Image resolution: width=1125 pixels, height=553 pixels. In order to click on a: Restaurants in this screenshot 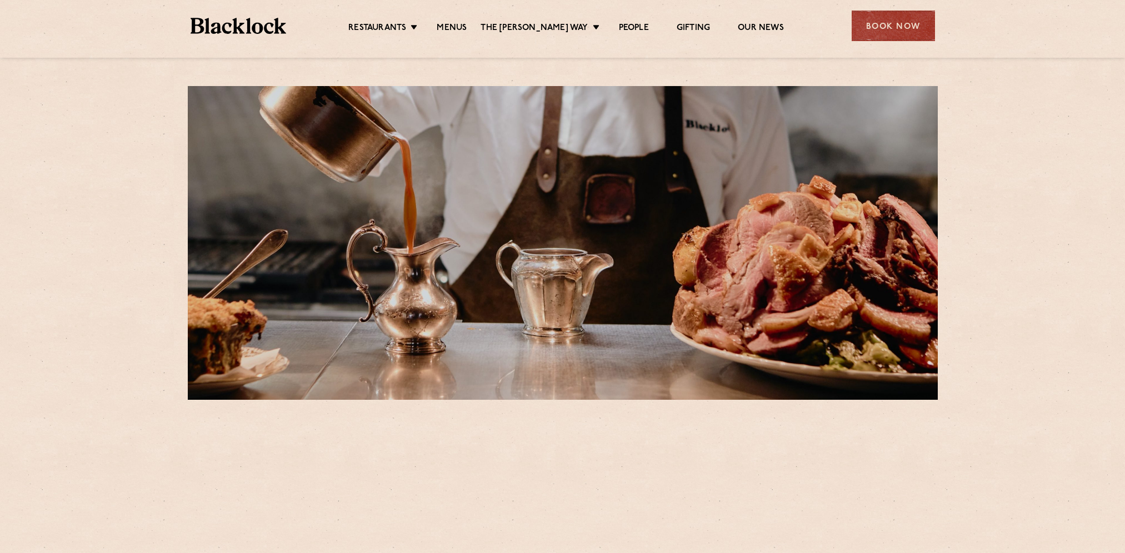, I will do `click(377, 29)`.